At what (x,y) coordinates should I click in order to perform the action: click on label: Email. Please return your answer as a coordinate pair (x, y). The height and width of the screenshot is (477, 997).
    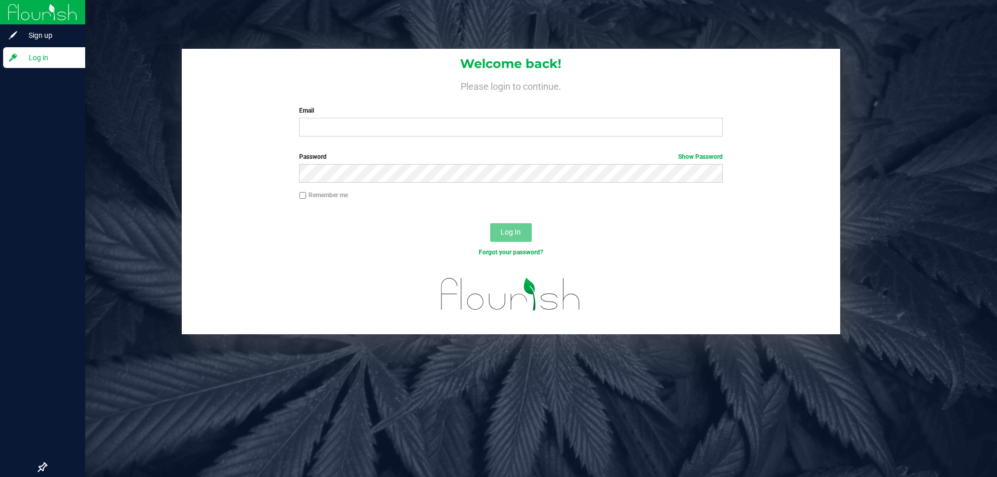
    Looking at the image, I should click on (510, 111).